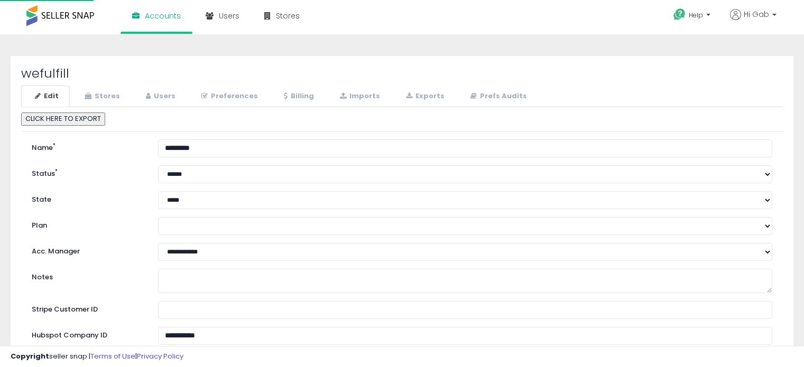 The height and width of the screenshot is (367, 804). I want to click on span: Help, so click(696, 15).